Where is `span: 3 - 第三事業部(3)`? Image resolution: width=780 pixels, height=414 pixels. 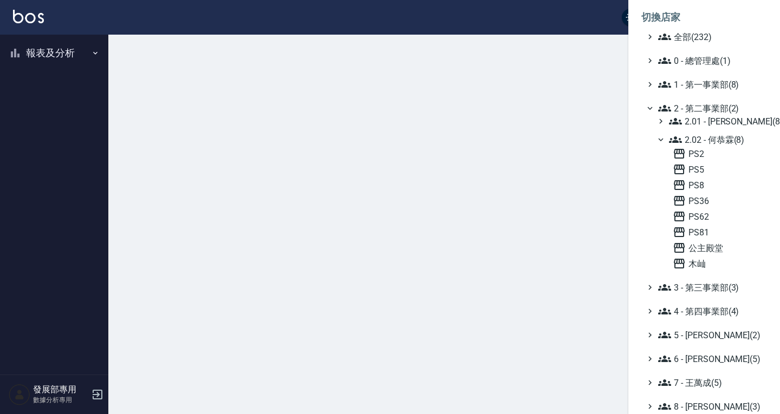 span: 3 - 第三事業部(3) is located at coordinates (710, 288).